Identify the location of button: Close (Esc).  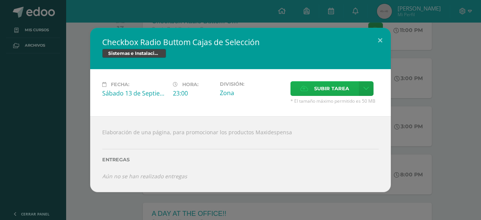
(380, 41).